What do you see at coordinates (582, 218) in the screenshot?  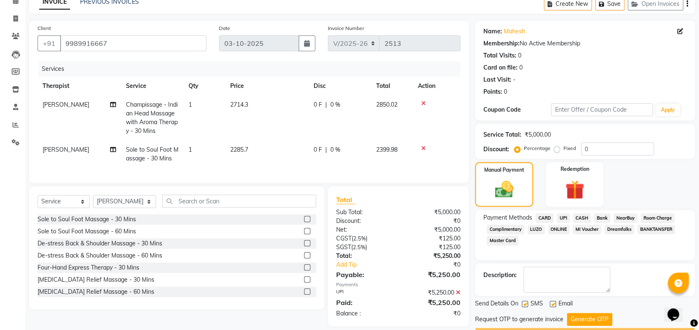 I see `span: CASH` at bounding box center [582, 218].